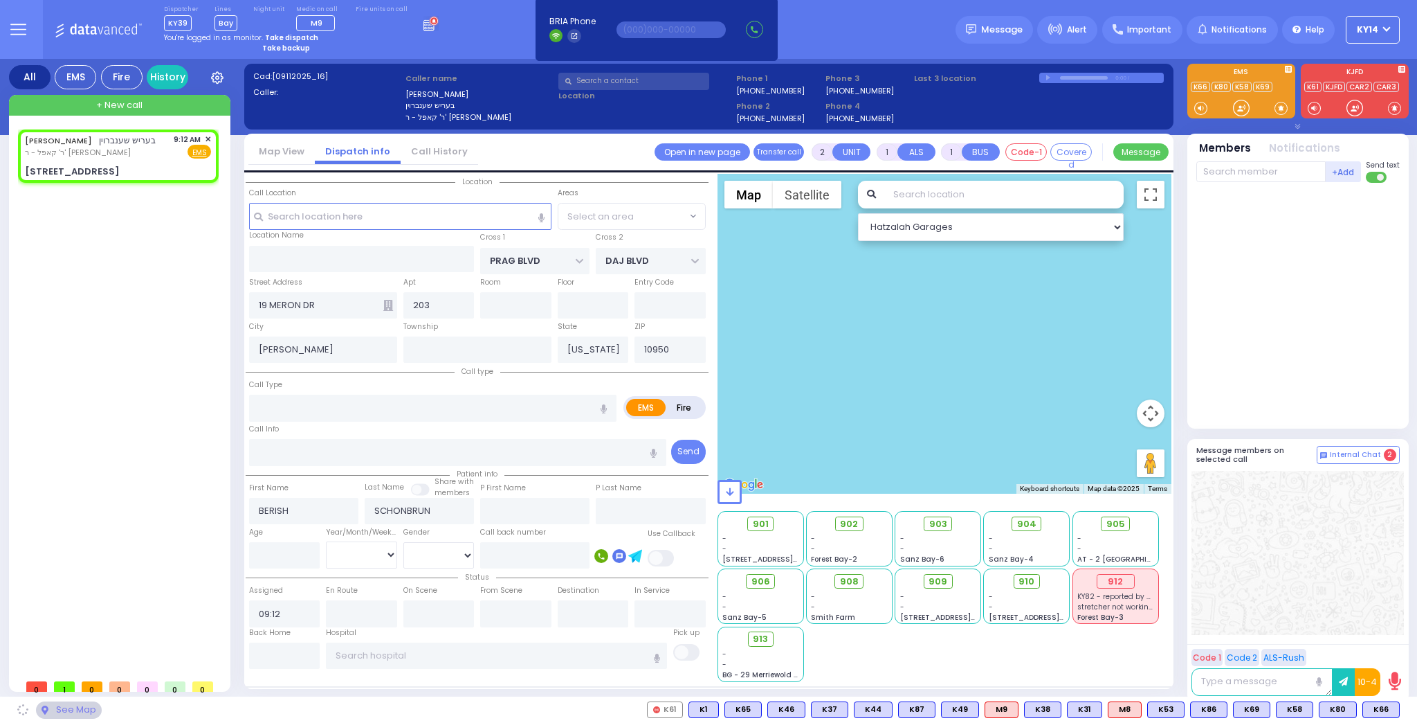 The image size is (1417, 723). Describe the element at coordinates (1368, 30) in the screenshot. I see `span: KY14` at that location.